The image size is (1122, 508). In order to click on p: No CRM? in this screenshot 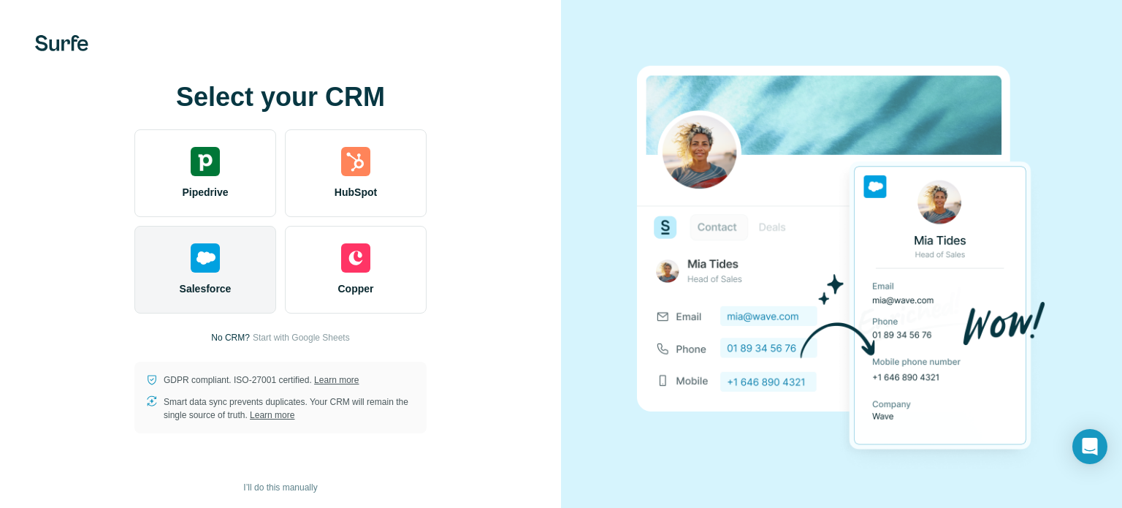, I will do `click(230, 337)`.